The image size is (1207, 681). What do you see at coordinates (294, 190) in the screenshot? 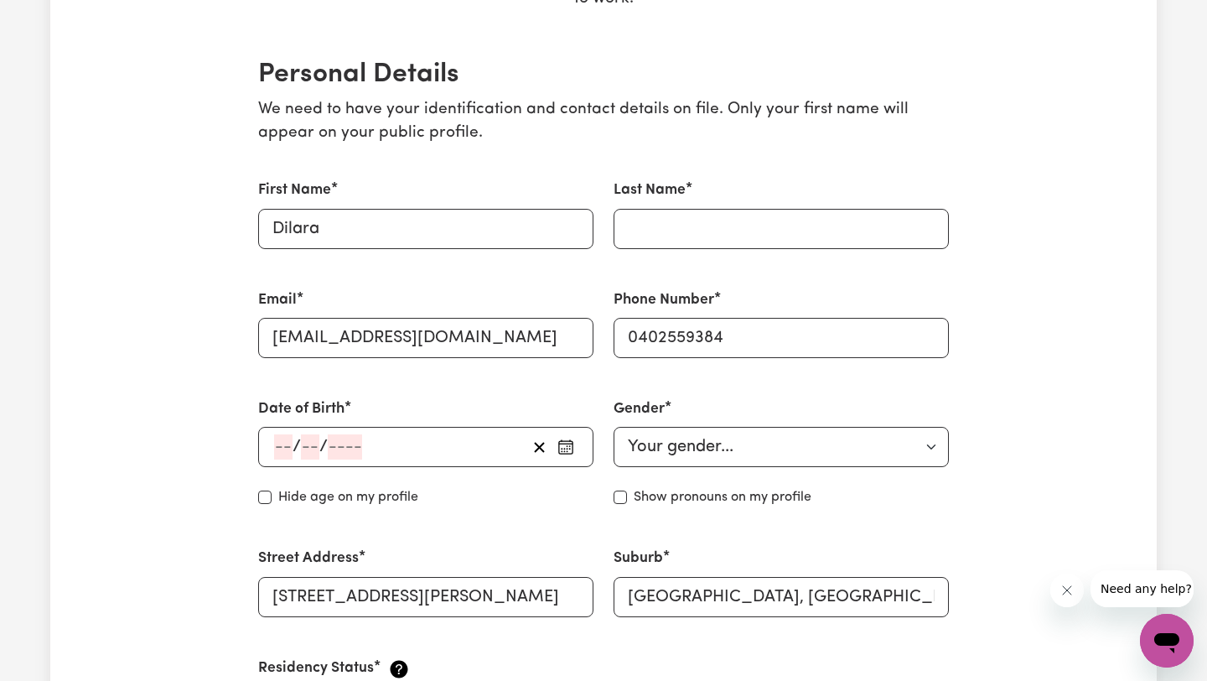
I see `label: First Name` at bounding box center [294, 190].